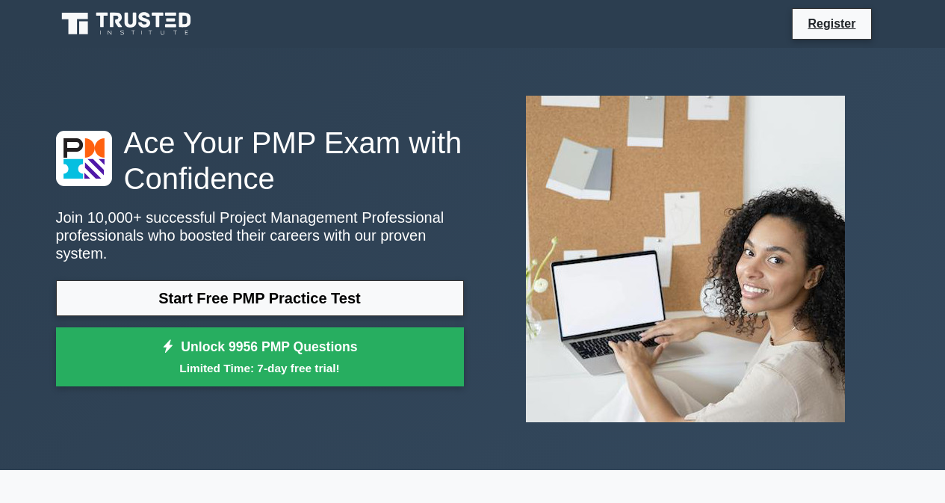 This screenshot has height=503, width=945. What do you see at coordinates (260, 235) in the screenshot?
I see `p: Join 10,000+ successful Project Management Professional professionals who boosted their careers w...` at bounding box center [260, 235].